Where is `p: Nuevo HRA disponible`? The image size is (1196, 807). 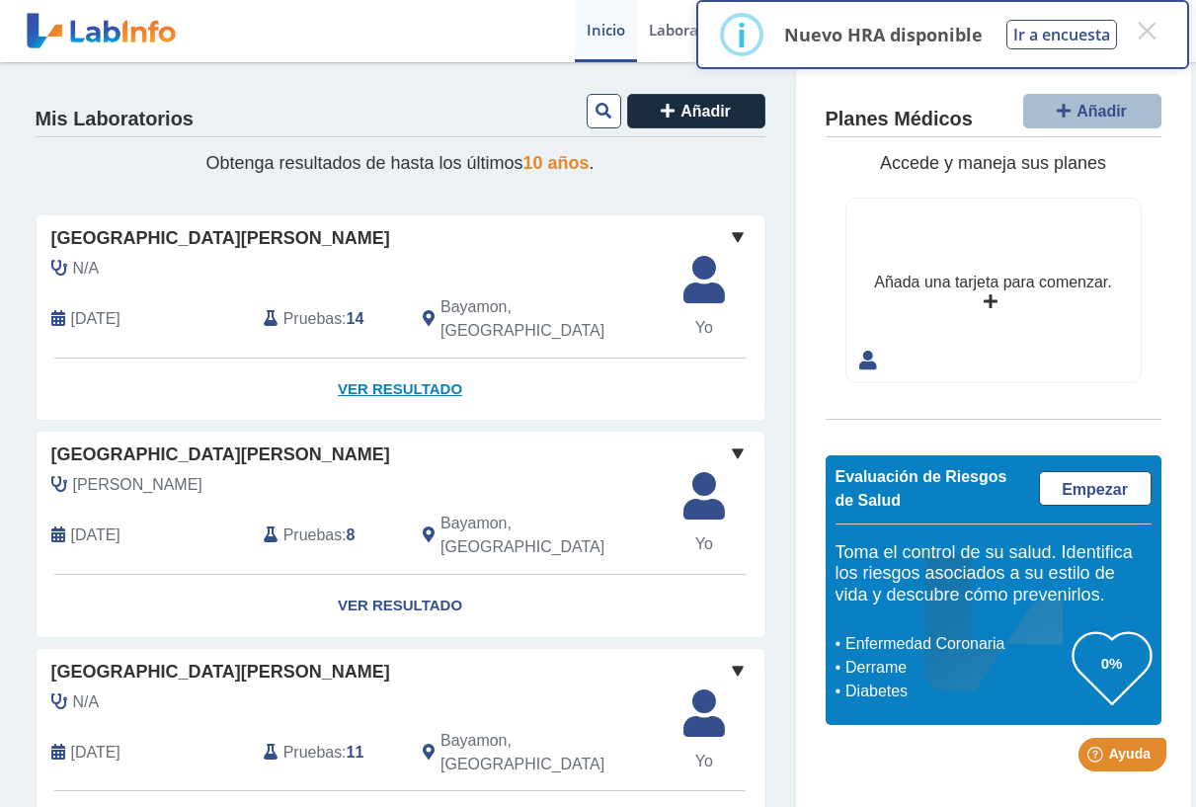 p: Nuevo HRA disponible is located at coordinates (883, 35).